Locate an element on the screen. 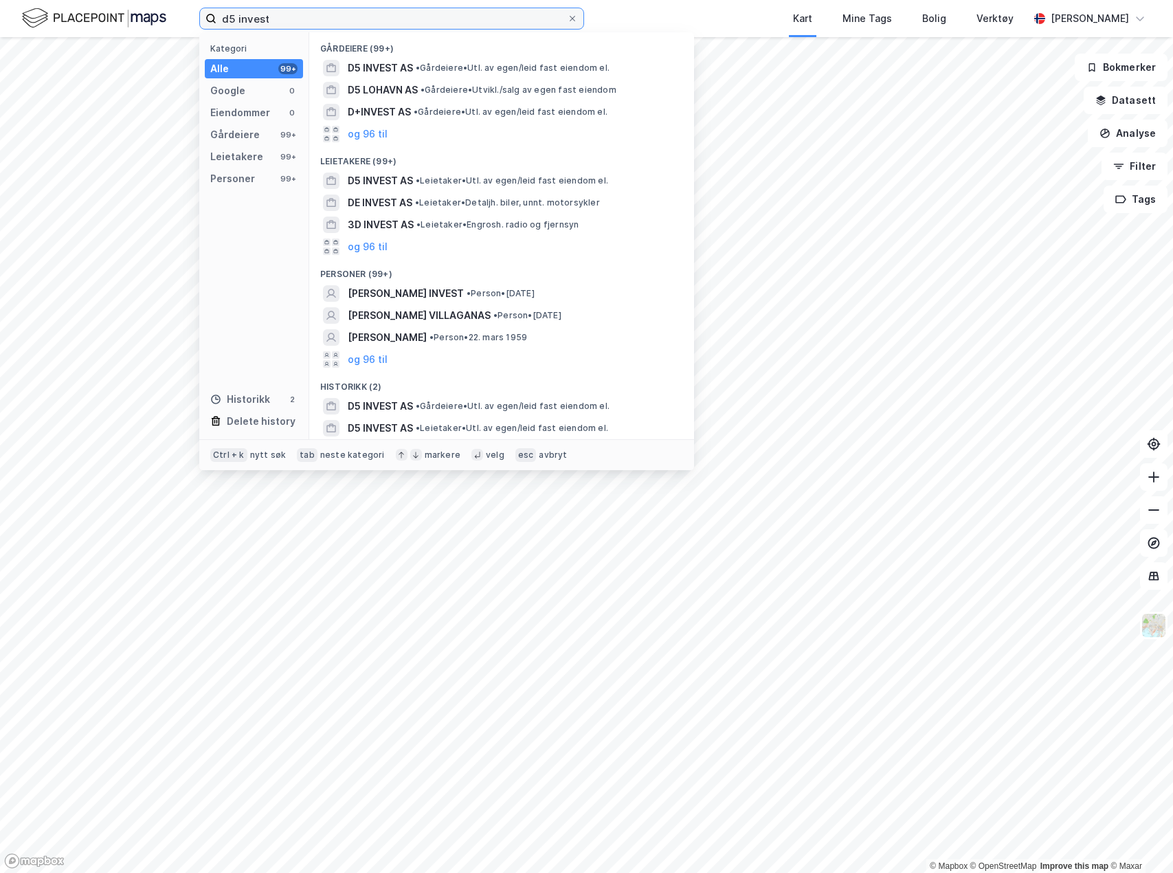  button: Filter is located at coordinates (1135, 166).